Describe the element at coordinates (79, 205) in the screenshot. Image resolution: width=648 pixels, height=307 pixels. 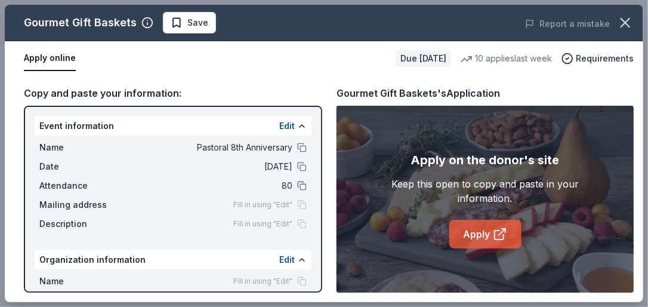
I see `span: Mailing address` at that location.